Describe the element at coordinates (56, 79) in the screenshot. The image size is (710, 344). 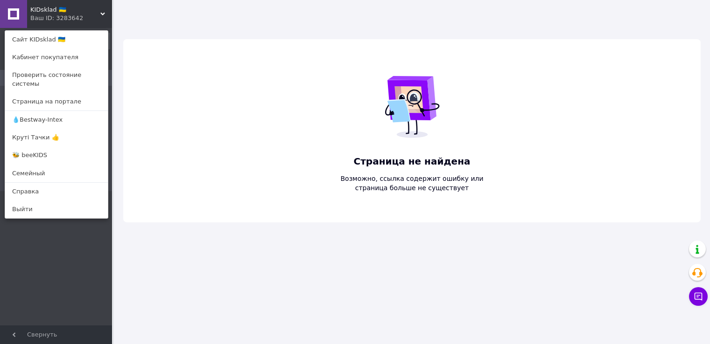
I see `a: Проверить состояние системы` at that location.